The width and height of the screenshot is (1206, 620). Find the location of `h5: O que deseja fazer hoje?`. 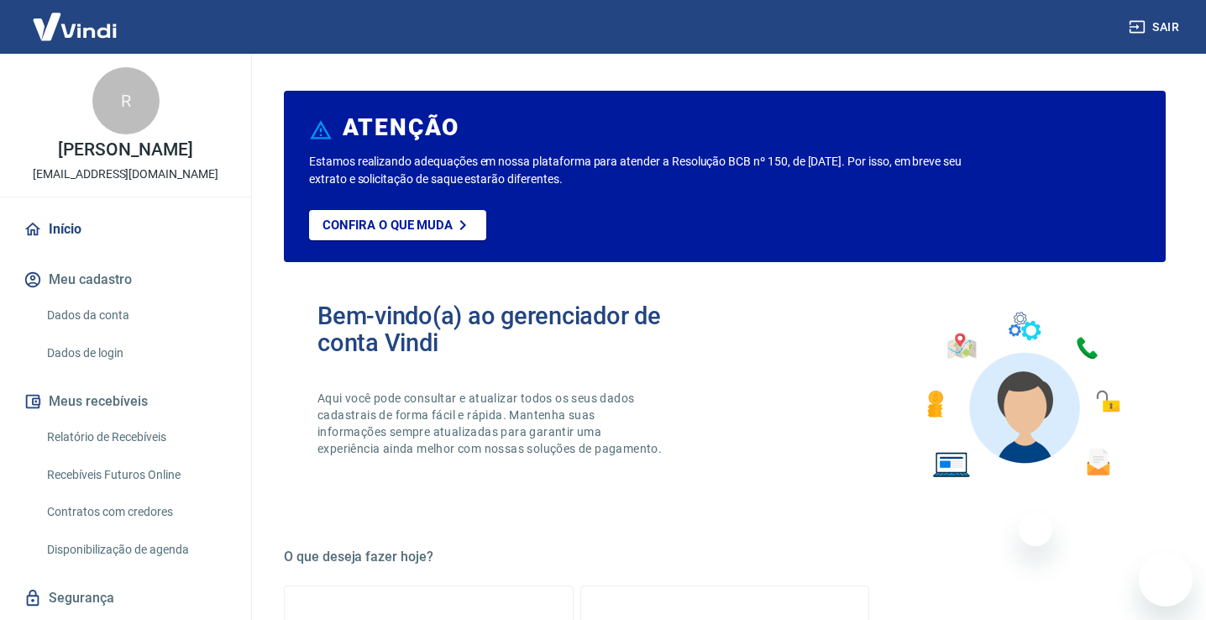

h5: O que deseja fazer hoje? is located at coordinates (725, 557).